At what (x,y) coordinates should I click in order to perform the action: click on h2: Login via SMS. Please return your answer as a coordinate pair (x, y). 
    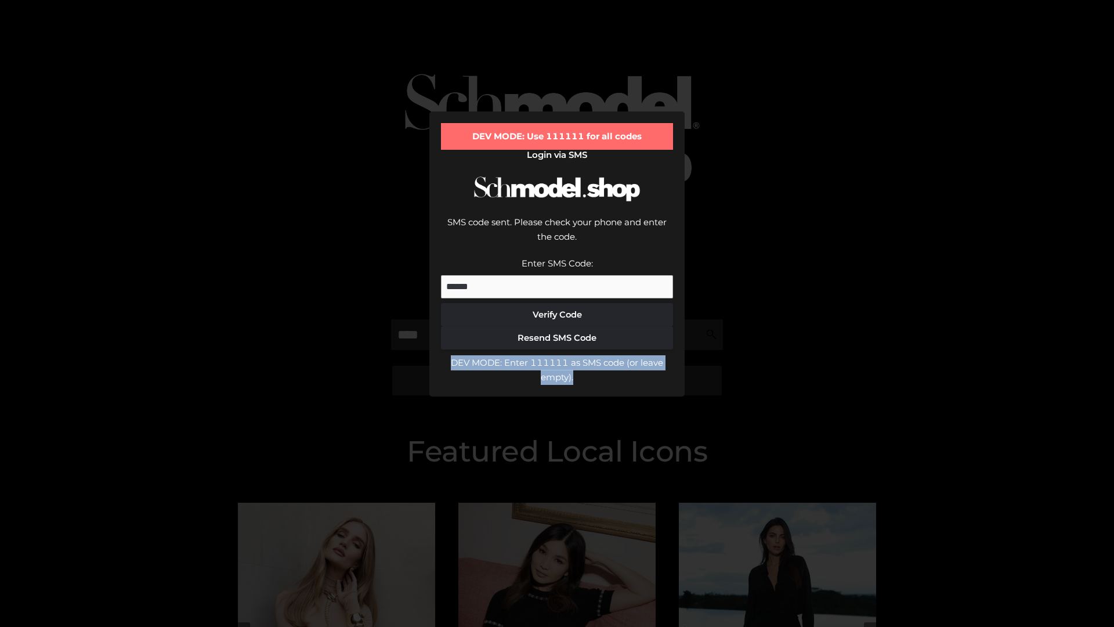
    Looking at the image, I should click on (557, 155).